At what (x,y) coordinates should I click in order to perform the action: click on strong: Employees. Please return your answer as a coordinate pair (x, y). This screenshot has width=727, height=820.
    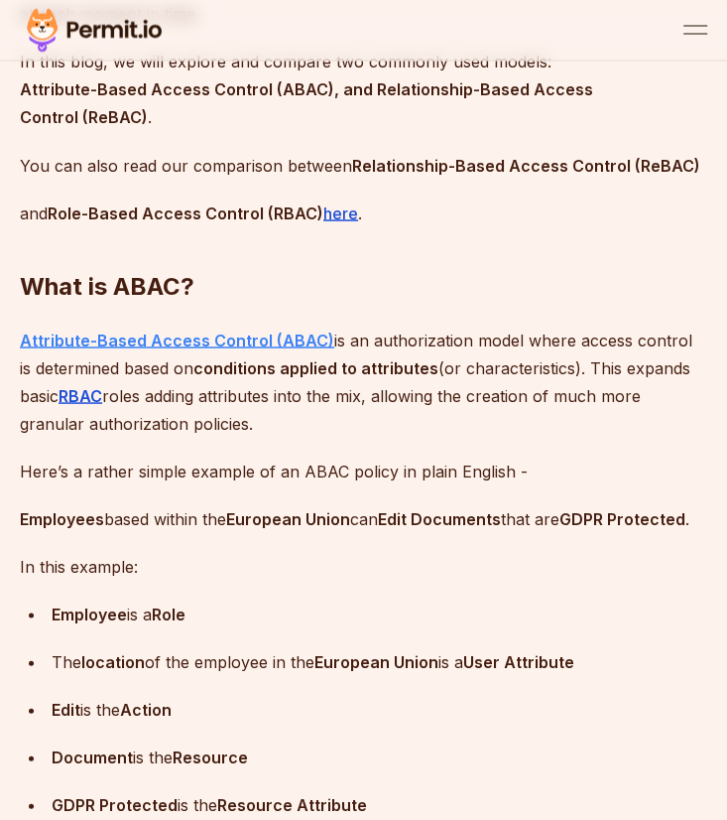
    Looking at the image, I should click on (62, 518).